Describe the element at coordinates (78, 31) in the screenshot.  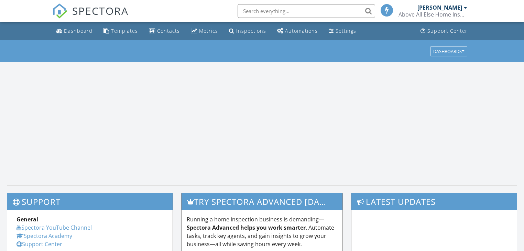
I see `div: Dashboard` at that location.